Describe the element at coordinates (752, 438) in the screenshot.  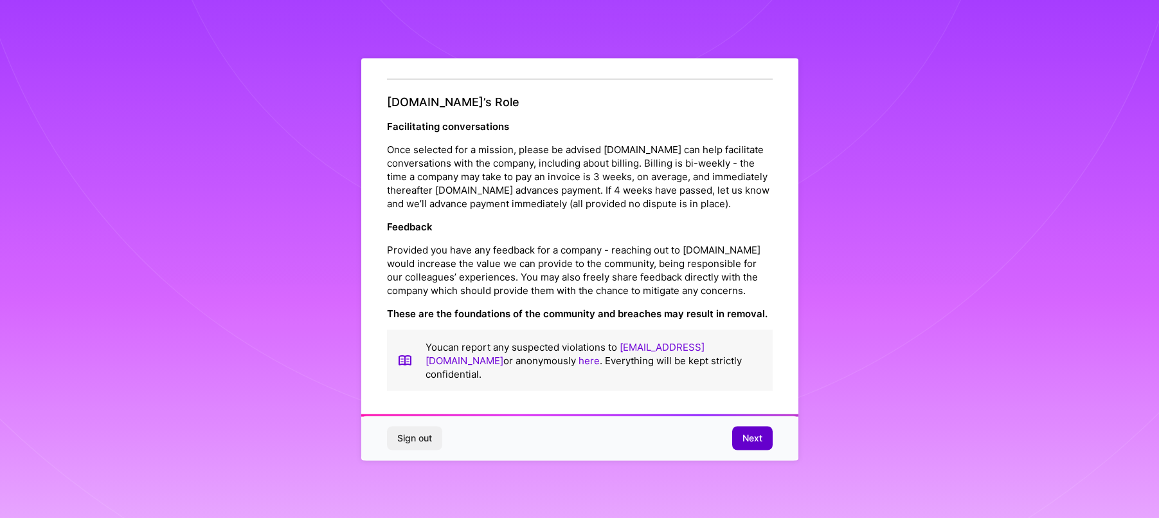
I see `button: Next` at that location.